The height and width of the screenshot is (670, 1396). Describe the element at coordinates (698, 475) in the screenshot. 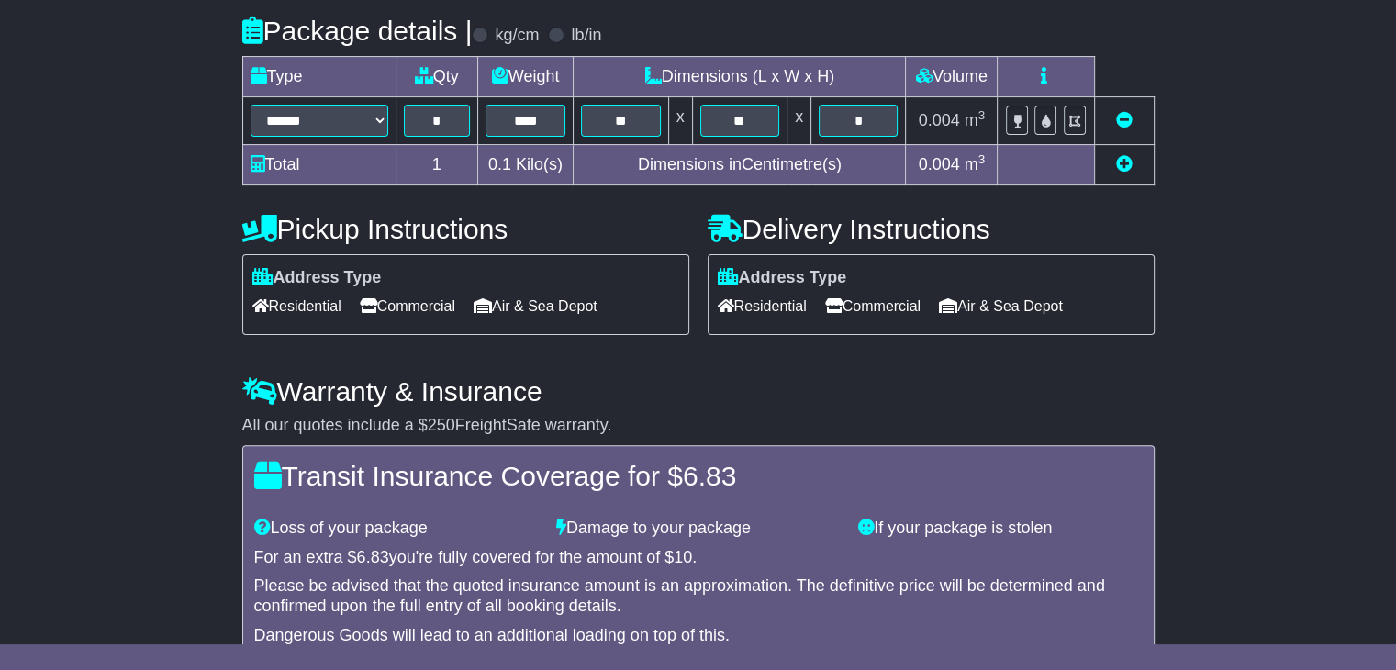

I see `h4: Transit Insurance Coverage for $` at that location.